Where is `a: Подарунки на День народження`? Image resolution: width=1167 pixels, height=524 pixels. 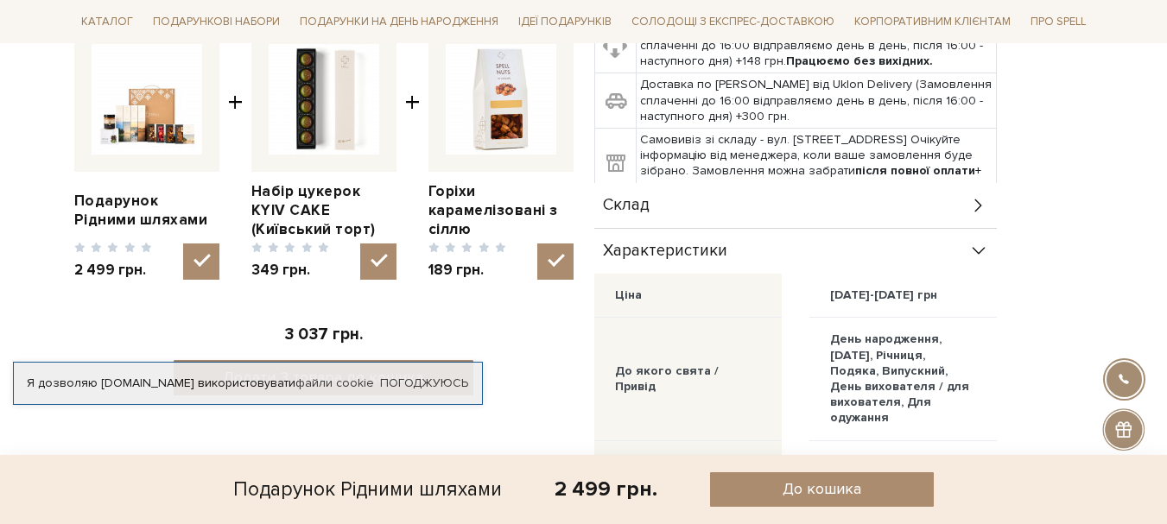
a: Подарунки на День народження is located at coordinates (399, 22).